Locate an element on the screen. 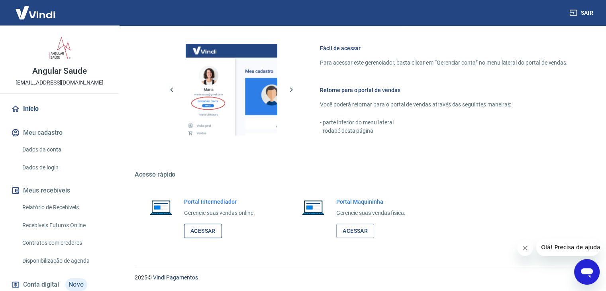 Image resolution: width=606 pixels, height=291 pixels. p: Angular Saude is located at coordinates (59, 71).